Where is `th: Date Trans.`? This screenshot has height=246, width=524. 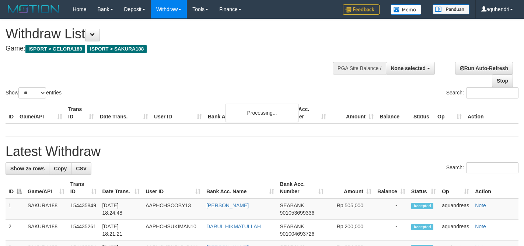 th: Date Trans. is located at coordinates (124, 113).